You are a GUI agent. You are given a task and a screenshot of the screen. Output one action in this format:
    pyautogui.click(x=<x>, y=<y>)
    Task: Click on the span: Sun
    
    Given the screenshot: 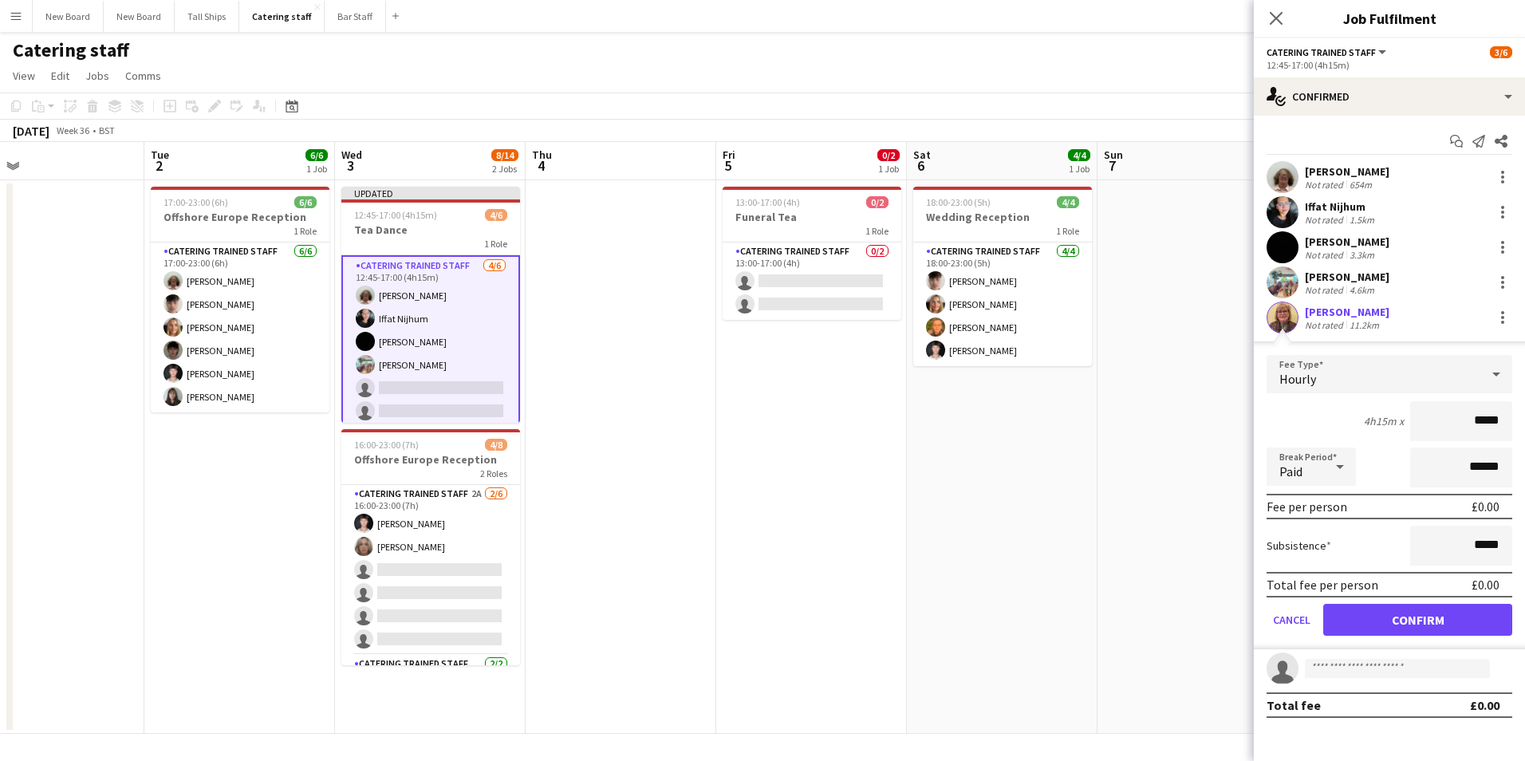 What is the action you would take?
    pyautogui.click(x=1113, y=155)
    